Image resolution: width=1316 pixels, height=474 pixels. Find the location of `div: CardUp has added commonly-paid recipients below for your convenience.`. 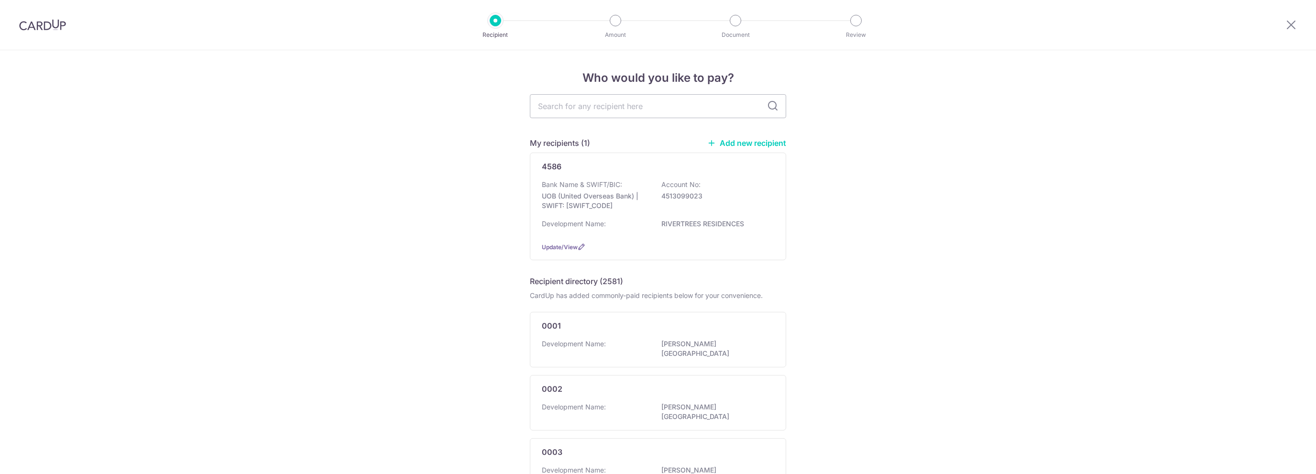

div: CardUp has added commonly-paid recipients below for your convenience. is located at coordinates (658, 296).